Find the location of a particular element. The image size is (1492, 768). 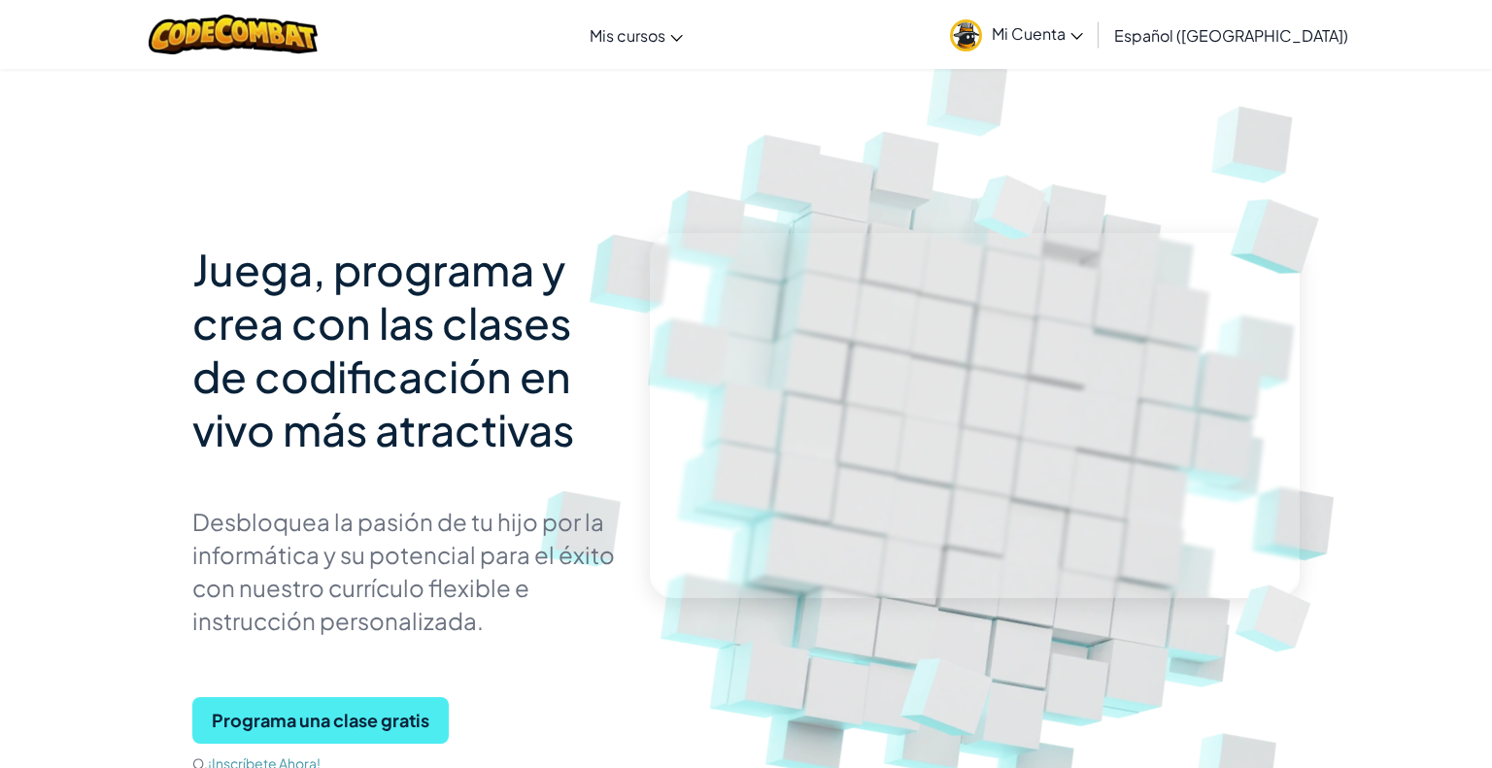

span: Mis cursos is located at coordinates (627, 35).